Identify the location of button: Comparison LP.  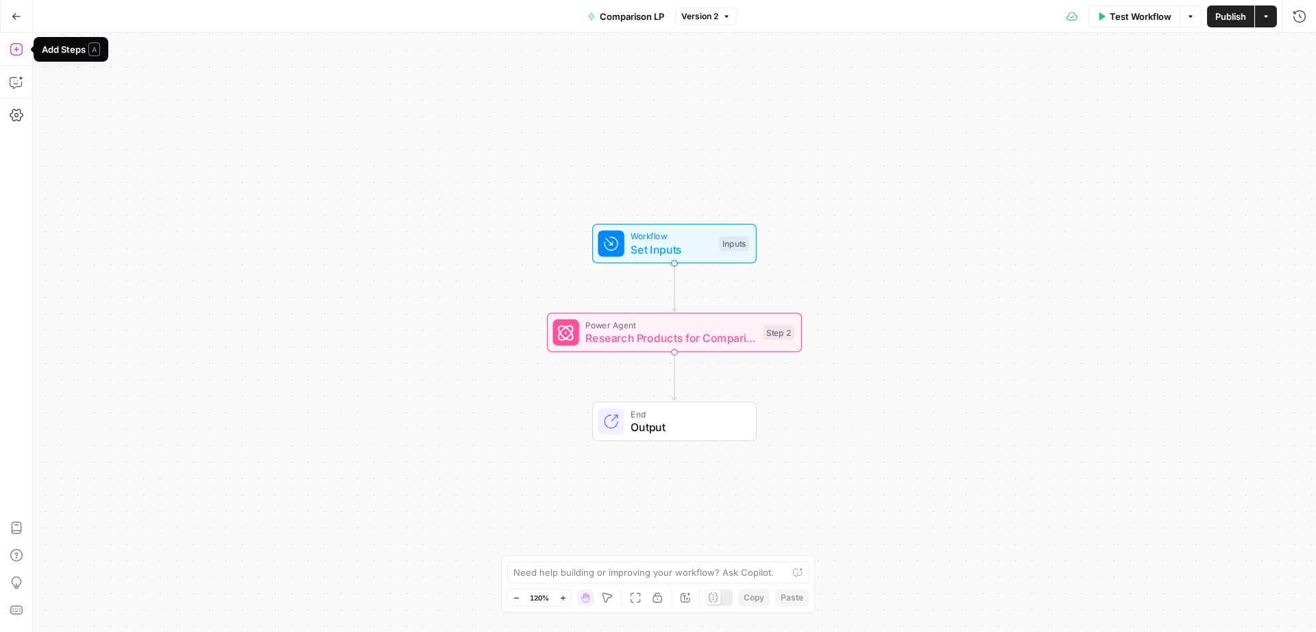
(626, 16).